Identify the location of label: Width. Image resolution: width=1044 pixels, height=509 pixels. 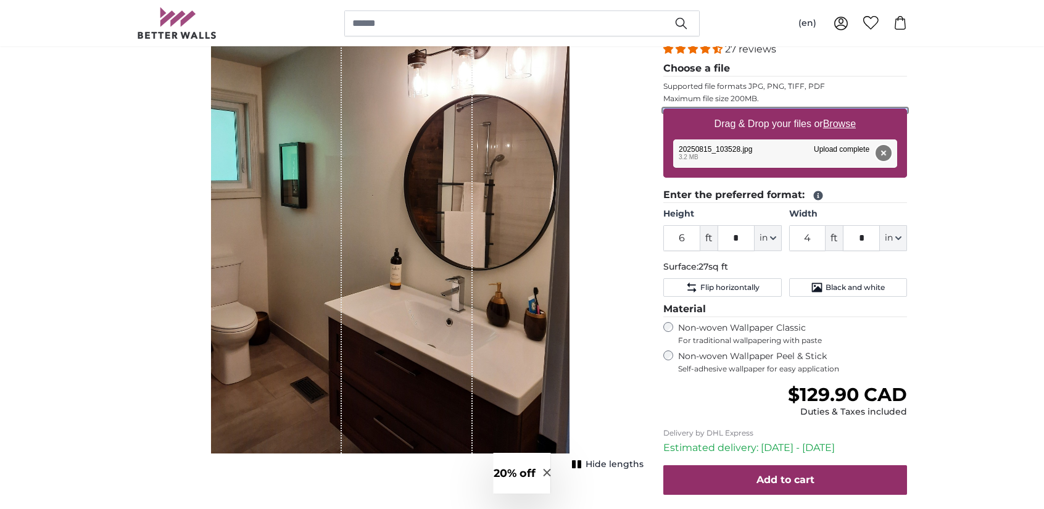
(848, 214).